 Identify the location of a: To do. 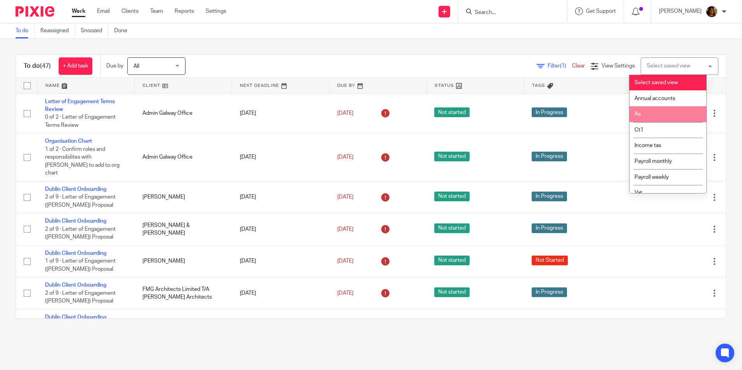
(25, 31).